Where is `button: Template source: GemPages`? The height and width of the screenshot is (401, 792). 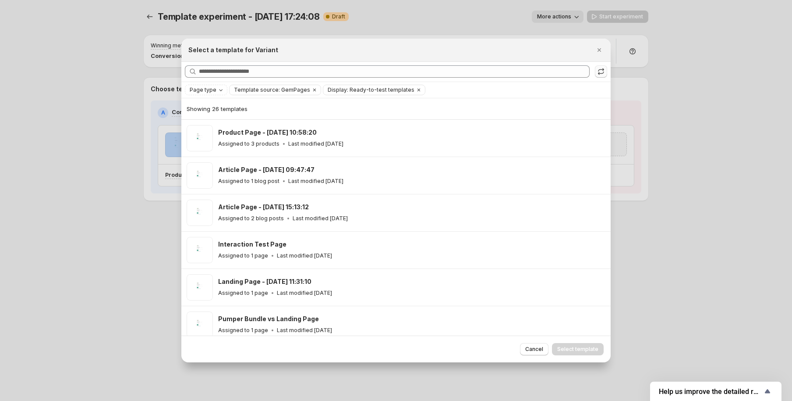
button: Template source: GemPages is located at coordinates (270, 90).